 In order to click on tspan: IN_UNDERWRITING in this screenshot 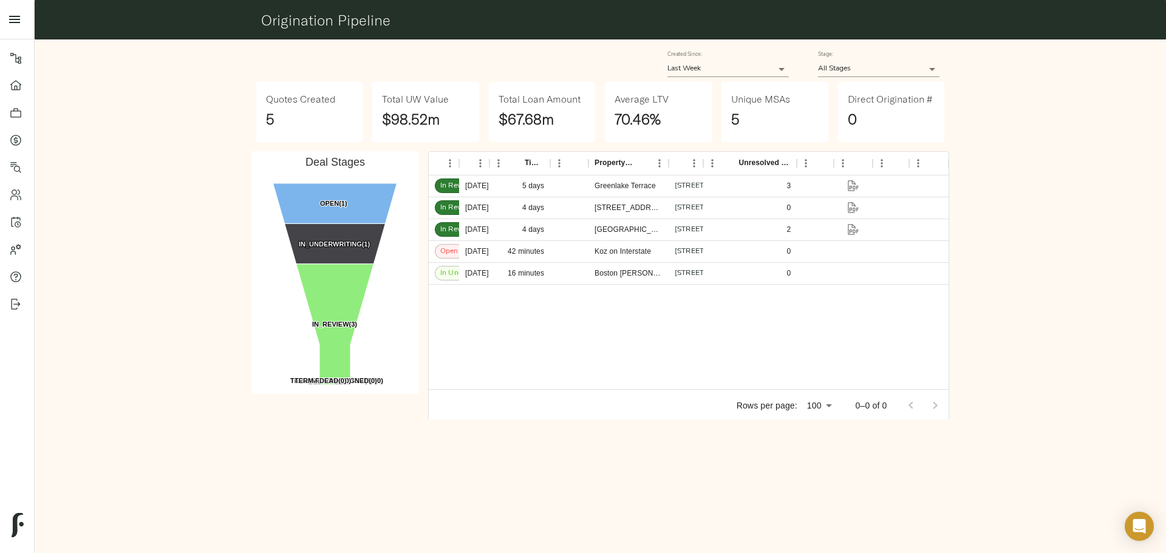, I will do `click(330, 244)`.